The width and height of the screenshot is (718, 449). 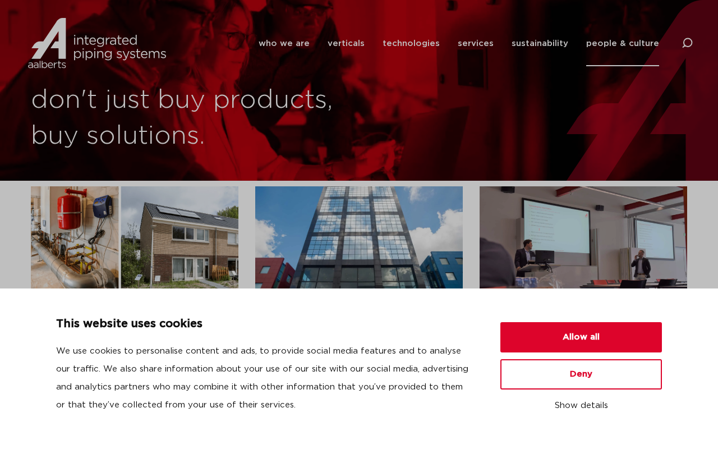 What do you see at coordinates (581, 406) in the screenshot?
I see `button: Show details` at bounding box center [581, 406].